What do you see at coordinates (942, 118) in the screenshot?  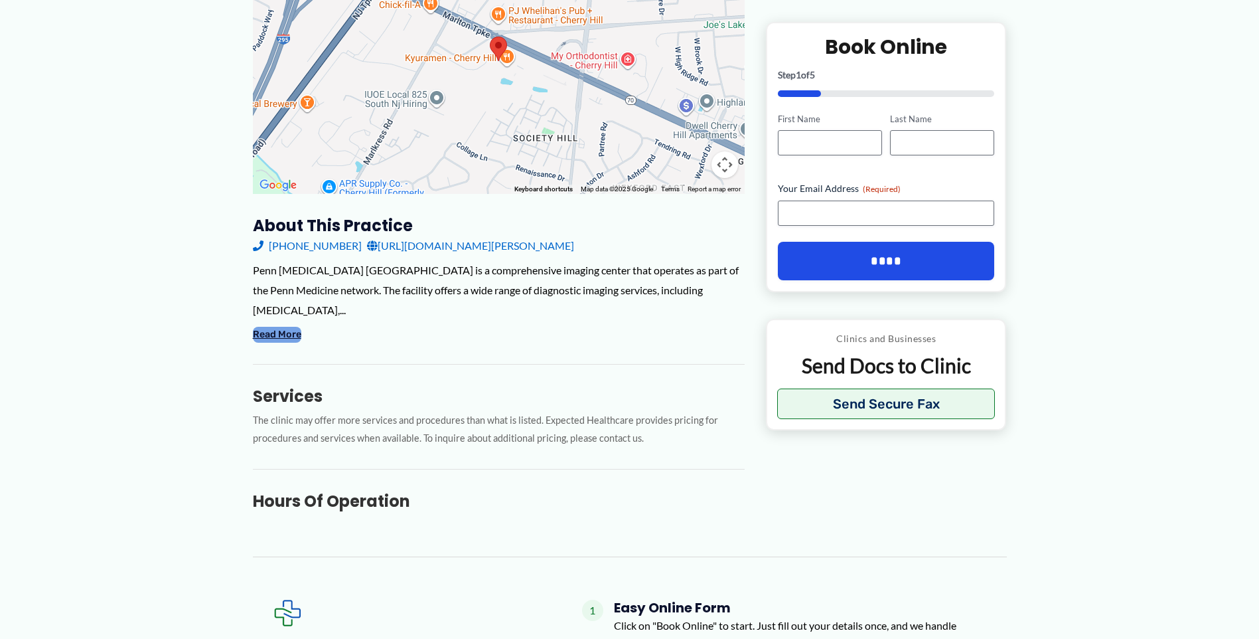 I see `label: Last Name` at bounding box center [942, 118].